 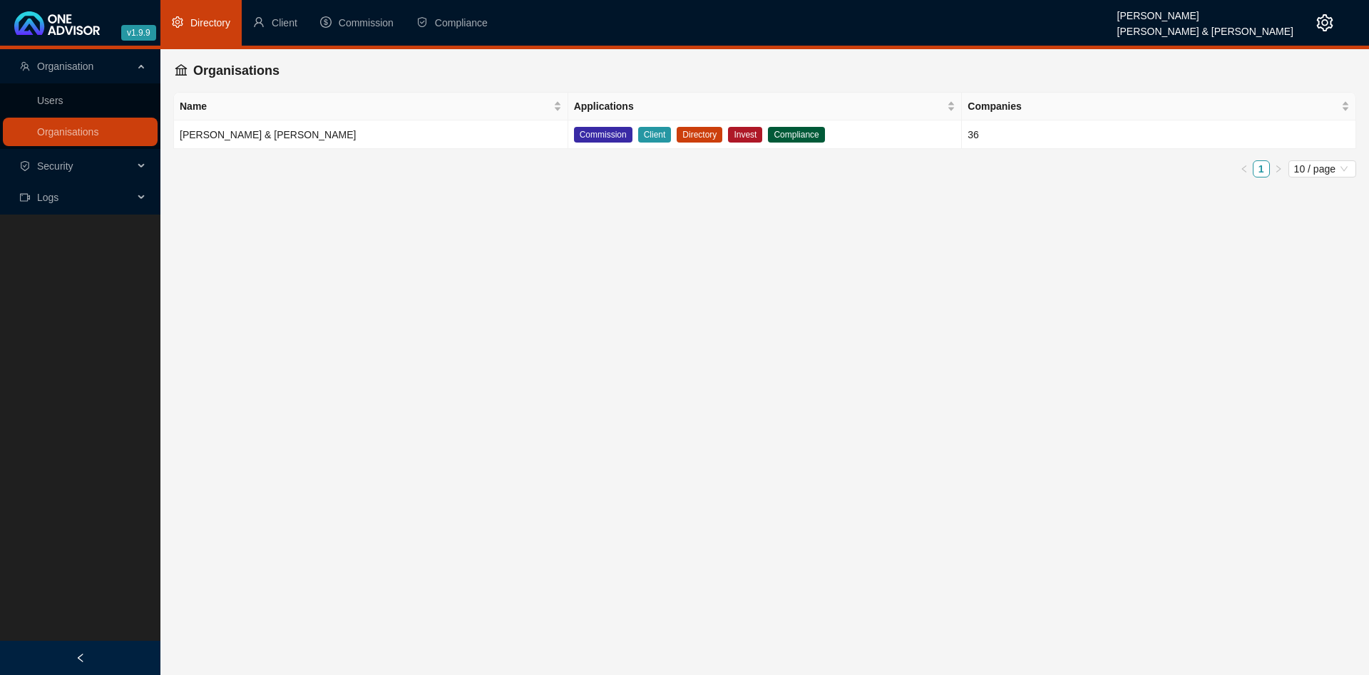 What do you see at coordinates (326, 22) in the screenshot?
I see `span: dollar` at bounding box center [326, 22].